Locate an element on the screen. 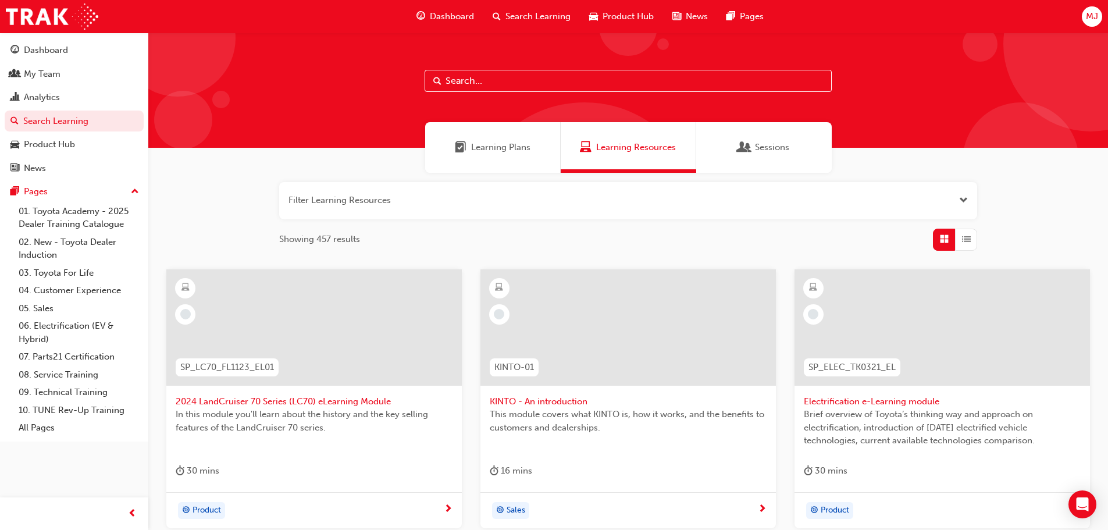 This screenshot has width=1108, height=530. a: 09. Technical Training is located at coordinates (79, 392).